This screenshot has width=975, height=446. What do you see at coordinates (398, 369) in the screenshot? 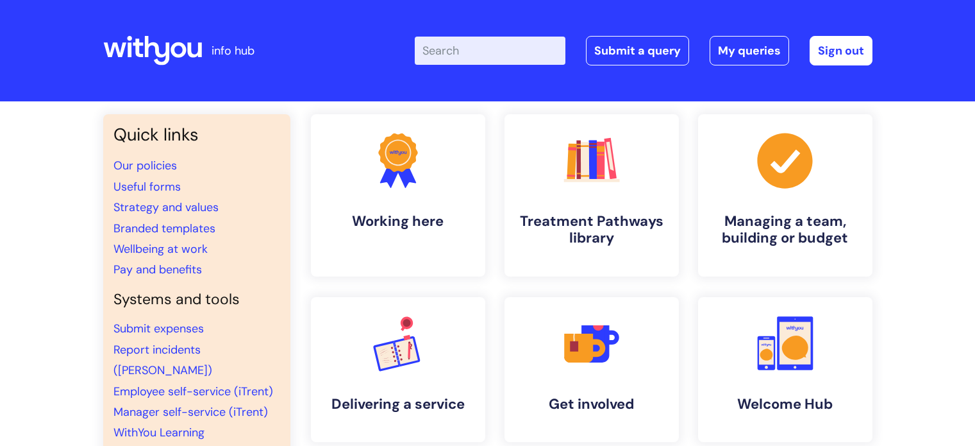
I see `a: Delivering a service` at bounding box center [398, 369].